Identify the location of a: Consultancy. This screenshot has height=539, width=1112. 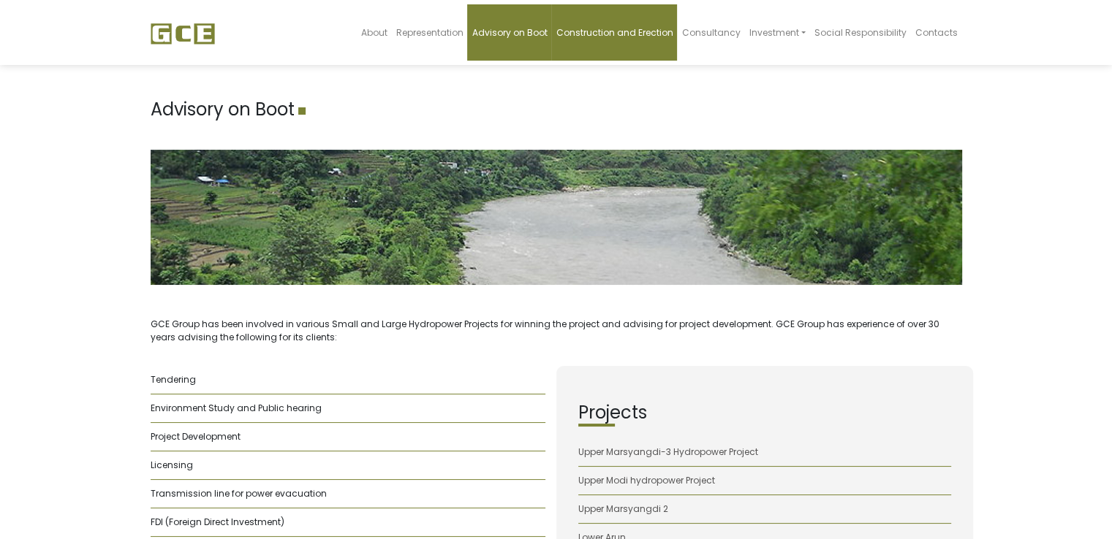
(711, 32).